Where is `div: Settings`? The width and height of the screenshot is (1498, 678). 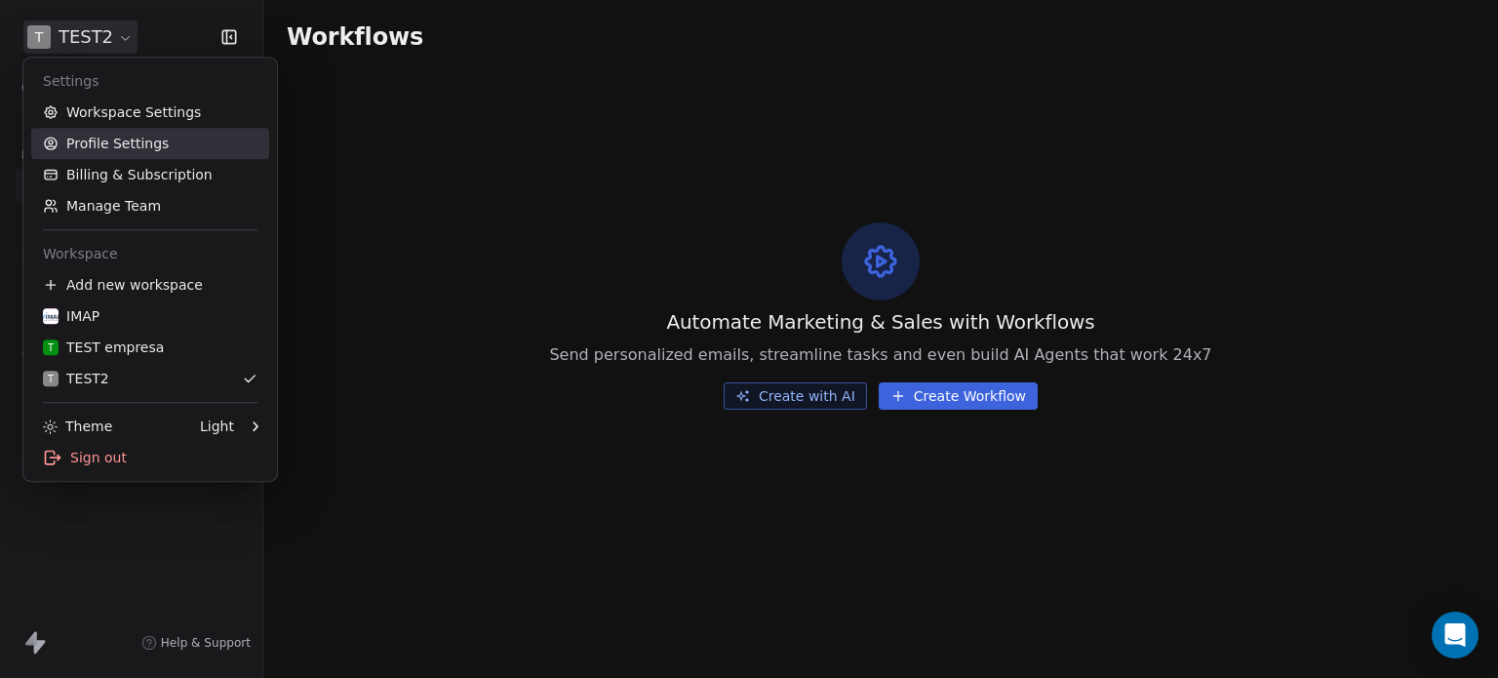 div: Settings is located at coordinates (150, 81).